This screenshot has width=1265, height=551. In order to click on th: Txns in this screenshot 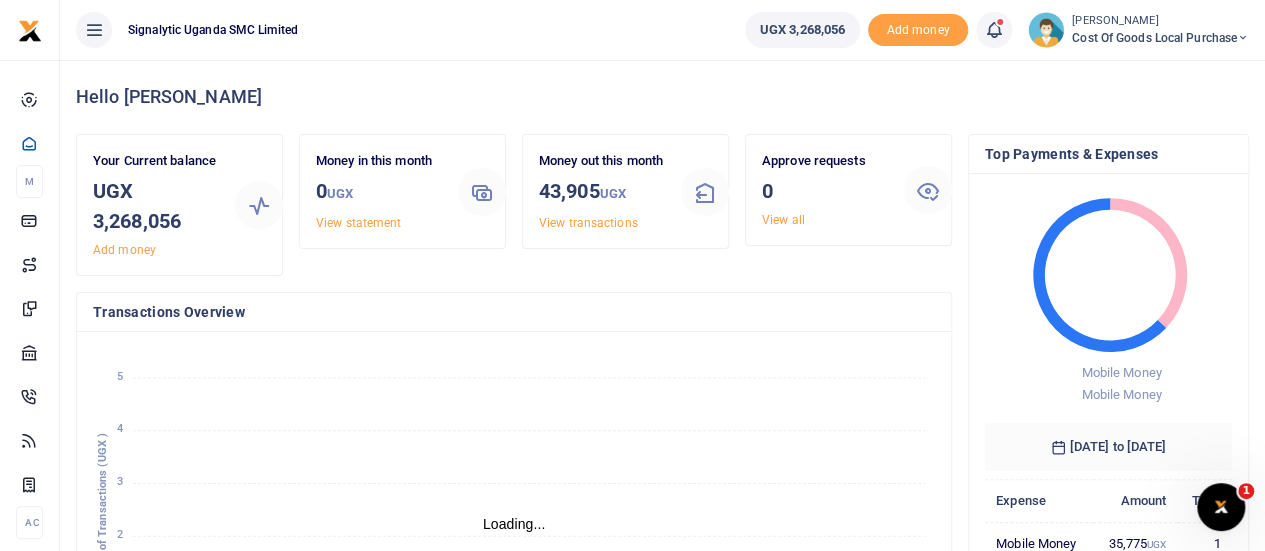, I will do `click(1204, 500)`.